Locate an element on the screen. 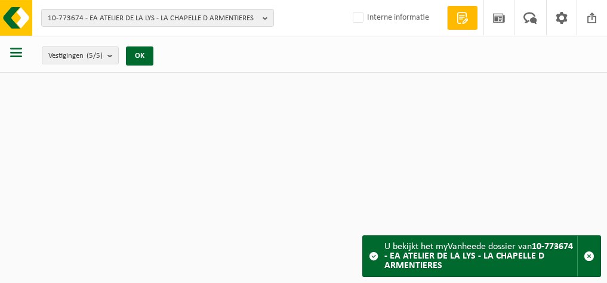  button: OK is located at coordinates (140, 56).